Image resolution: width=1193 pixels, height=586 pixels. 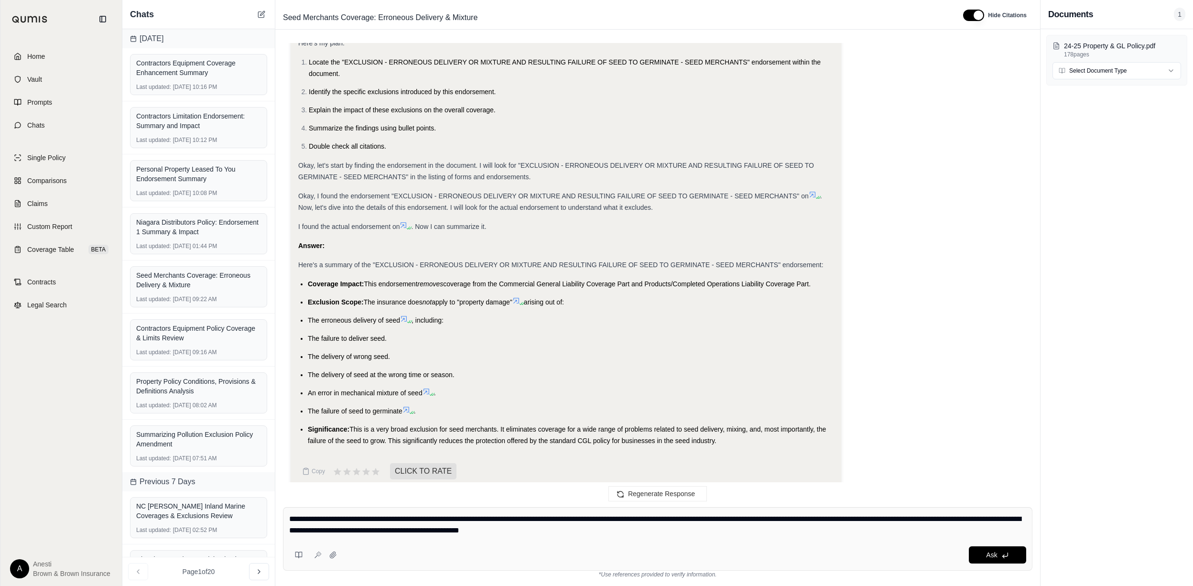 I want to click on a: Chats, so click(x=61, y=125).